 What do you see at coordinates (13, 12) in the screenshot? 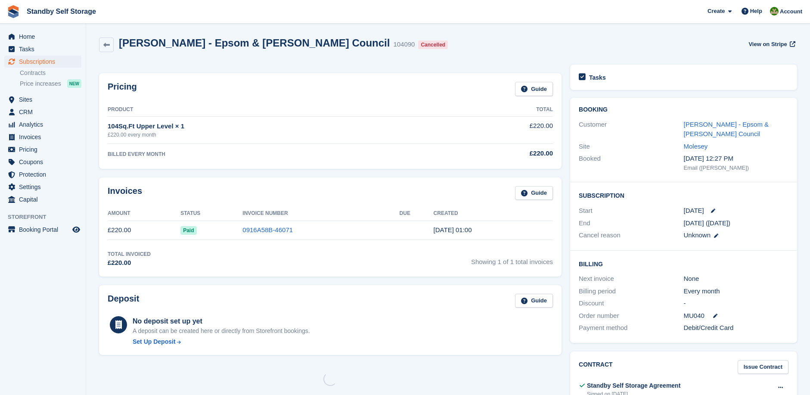
I see `img: stora-icon-8386f47178a22dfd0bd8f6a31ec36ba5ce8667c1dd55bd0f319d3a0aa187defe.svg` at bounding box center [13, 12].